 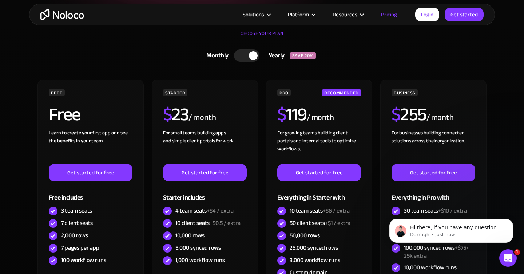 I want to click on div: FREE, so click(x=57, y=93).